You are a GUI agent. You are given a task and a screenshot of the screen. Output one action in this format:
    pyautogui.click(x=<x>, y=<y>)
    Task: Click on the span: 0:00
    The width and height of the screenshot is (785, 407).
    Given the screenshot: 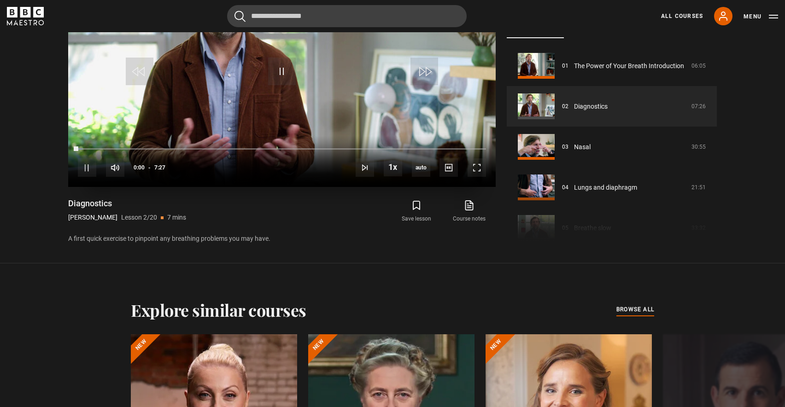 What is the action you would take?
    pyautogui.click(x=139, y=168)
    